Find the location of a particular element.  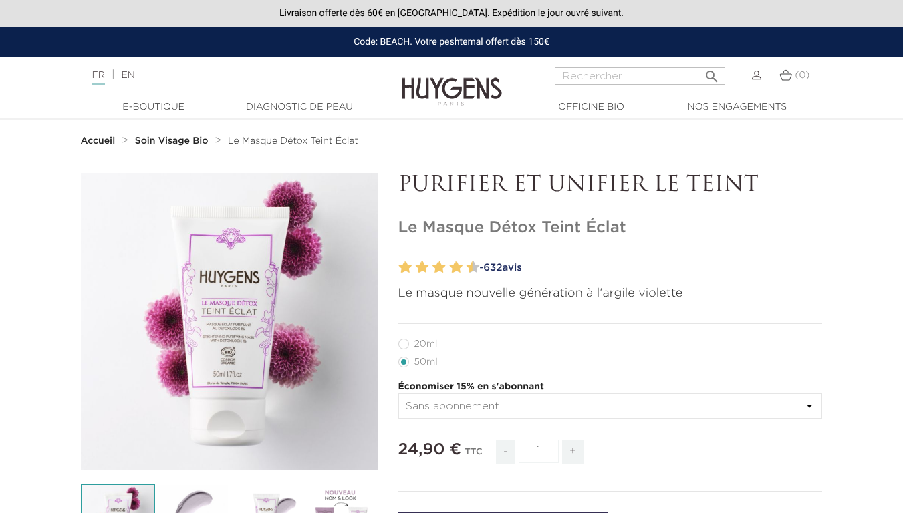

input: Quantité is located at coordinates (539, 451).